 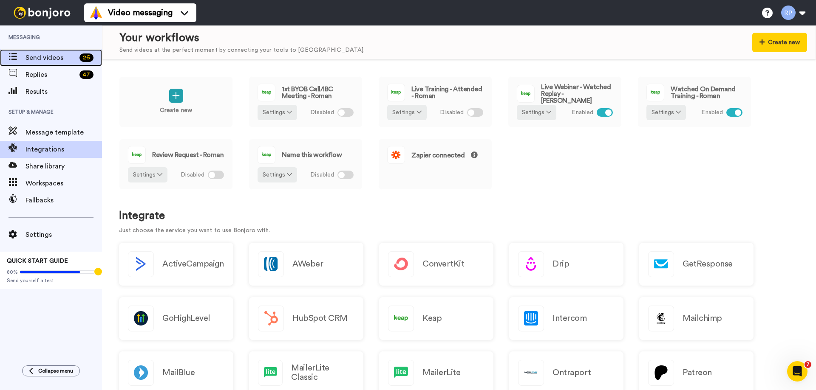 I want to click on div: 26, so click(x=86, y=58).